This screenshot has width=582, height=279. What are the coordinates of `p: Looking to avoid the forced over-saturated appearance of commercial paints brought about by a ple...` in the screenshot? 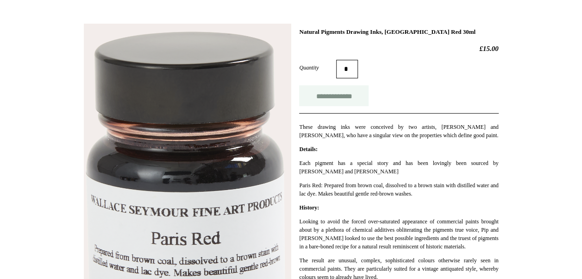 It's located at (399, 234).